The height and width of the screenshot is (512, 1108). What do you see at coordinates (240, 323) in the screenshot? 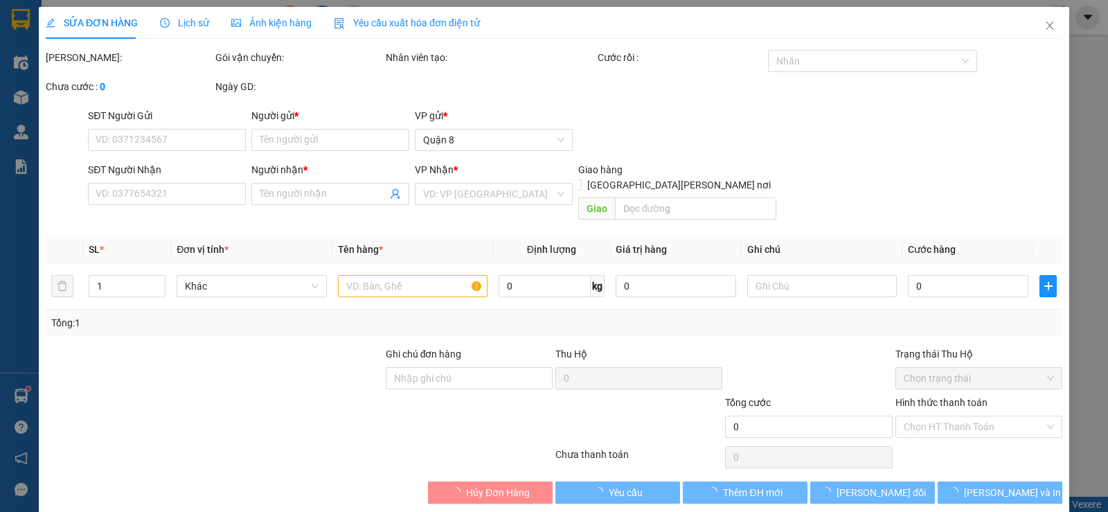
I see `div: Tổng: 1` at bounding box center [240, 323].